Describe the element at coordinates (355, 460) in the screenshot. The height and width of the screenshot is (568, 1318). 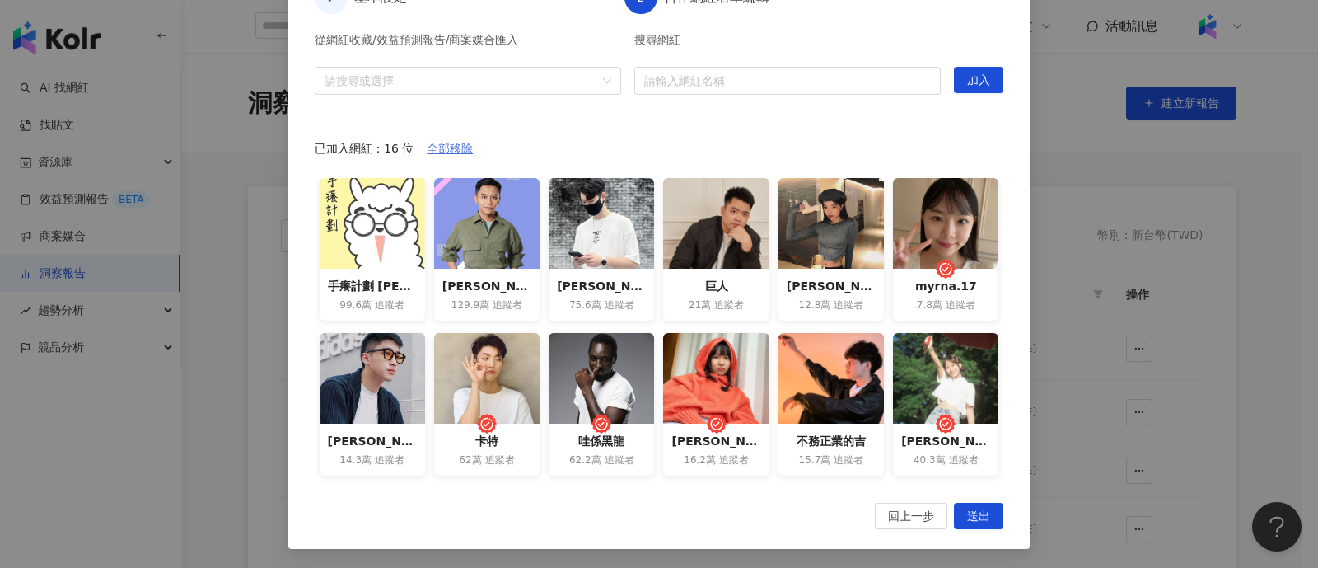
I see `span: 14.3萬` at that location.